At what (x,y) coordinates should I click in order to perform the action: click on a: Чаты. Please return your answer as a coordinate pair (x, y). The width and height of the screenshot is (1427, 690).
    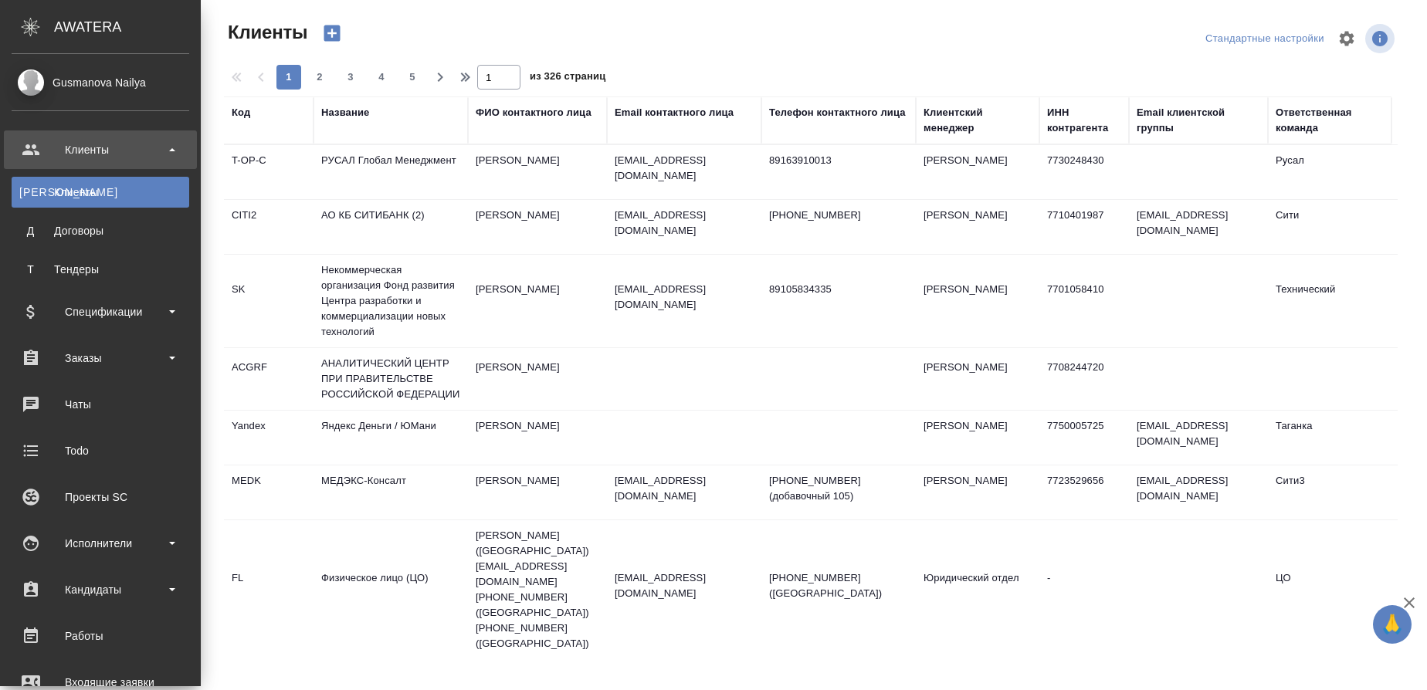
    Looking at the image, I should click on (100, 405).